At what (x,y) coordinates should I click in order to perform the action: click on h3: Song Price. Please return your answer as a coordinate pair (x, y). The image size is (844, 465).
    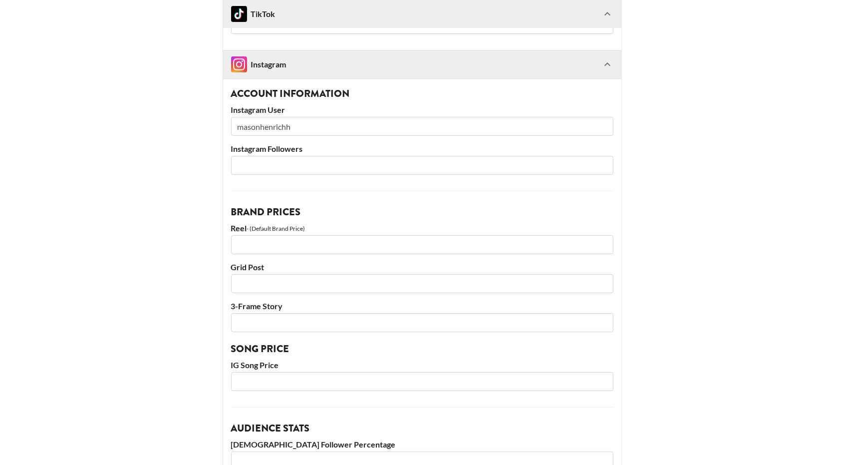
    Looking at the image, I should click on (422, 349).